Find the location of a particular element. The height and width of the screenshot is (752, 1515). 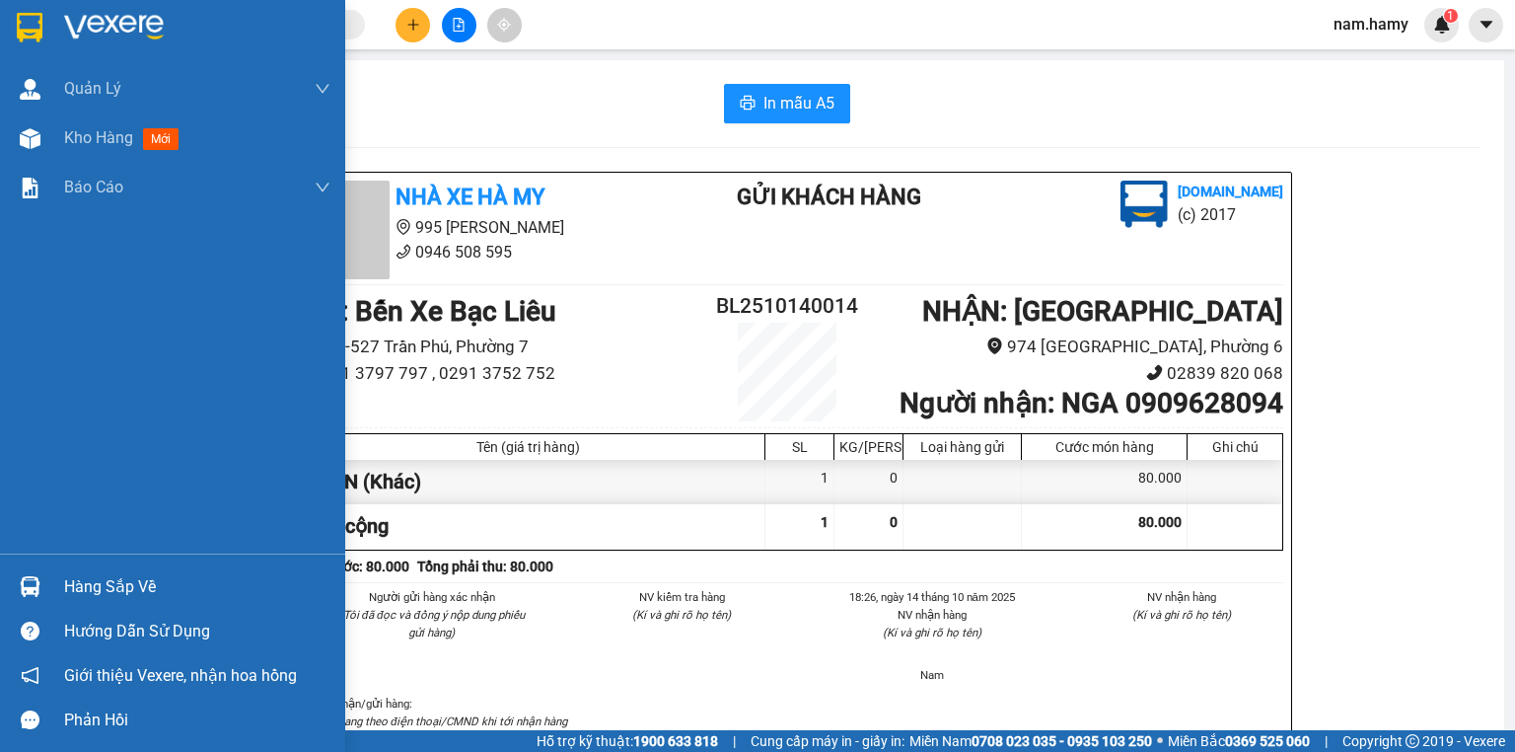

span: Hỗ trợ kỹ thuật: is located at coordinates (627, 741).